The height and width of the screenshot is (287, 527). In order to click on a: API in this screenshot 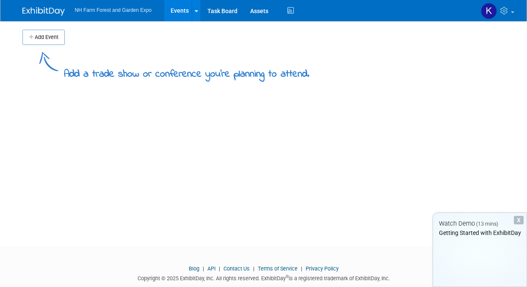, I will do `click(211, 268)`.